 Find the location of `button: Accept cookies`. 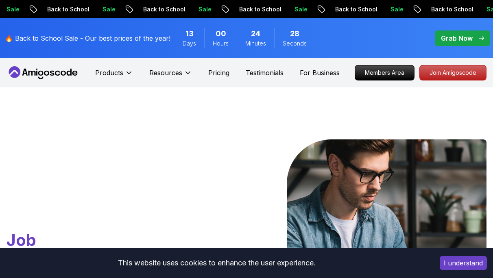

button: Accept cookies is located at coordinates (463, 263).